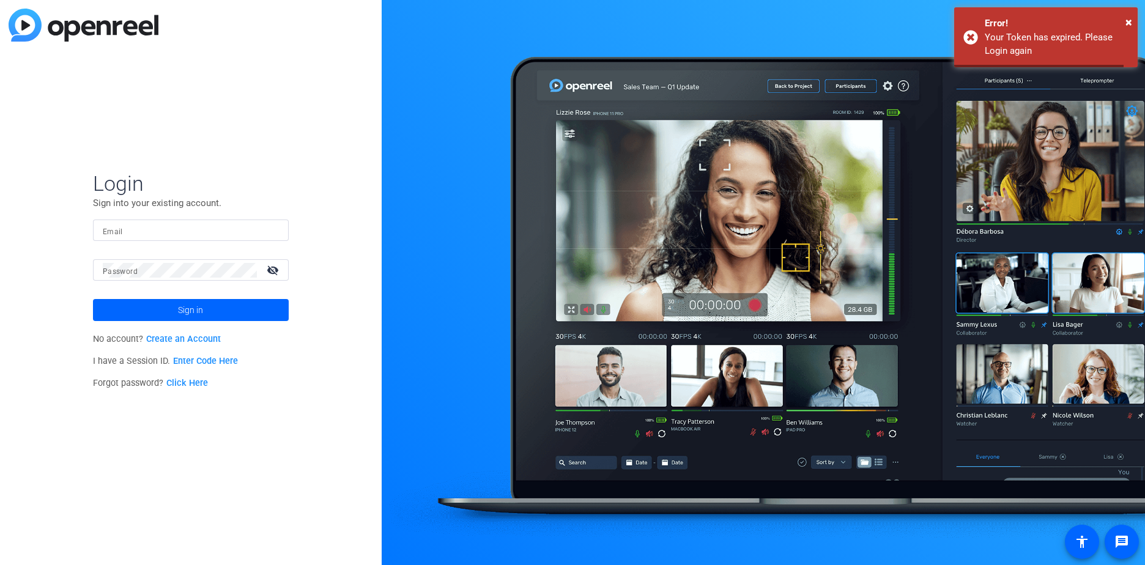 The image size is (1145, 565). What do you see at coordinates (191, 231) in the screenshot?
I see `input: Enter Email Address` at bounding box center [191, 231].